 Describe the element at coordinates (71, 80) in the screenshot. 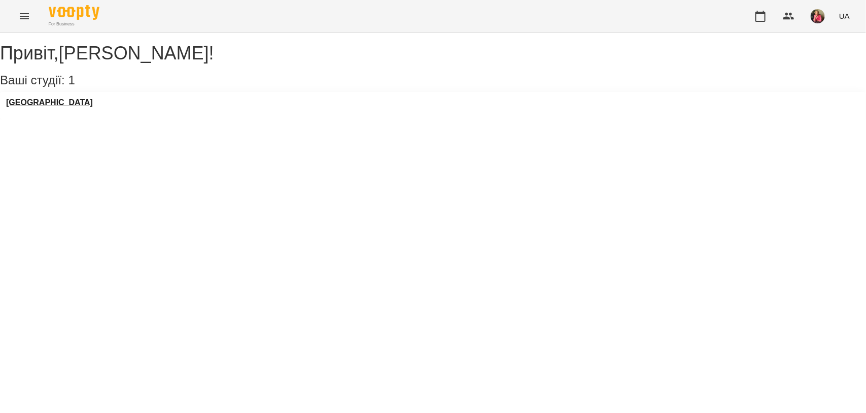

I see `span: 1` at that location.